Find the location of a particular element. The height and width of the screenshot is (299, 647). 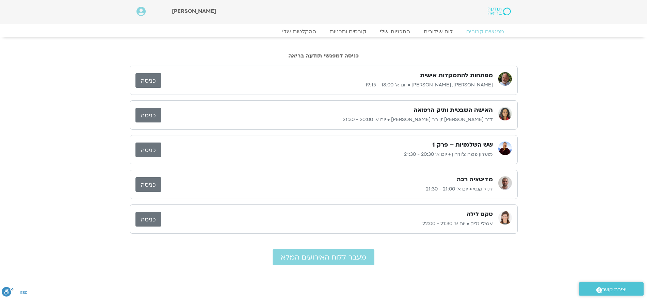

p: דקל קנטי • יום א׳ 21:00 - 21:30 is located at coordinates (327, 189).